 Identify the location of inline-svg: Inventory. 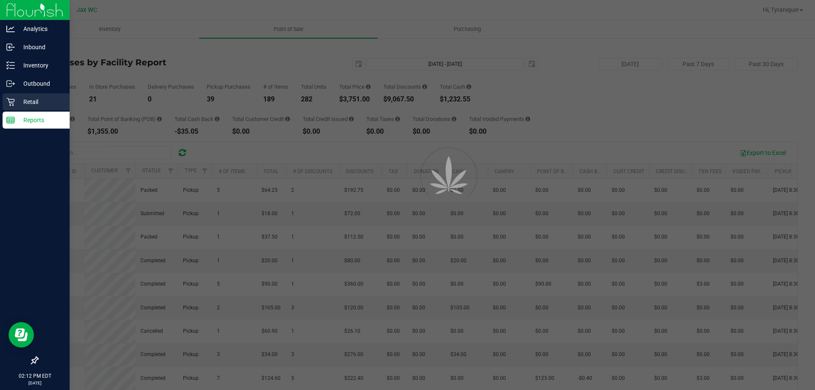
(11, 65).